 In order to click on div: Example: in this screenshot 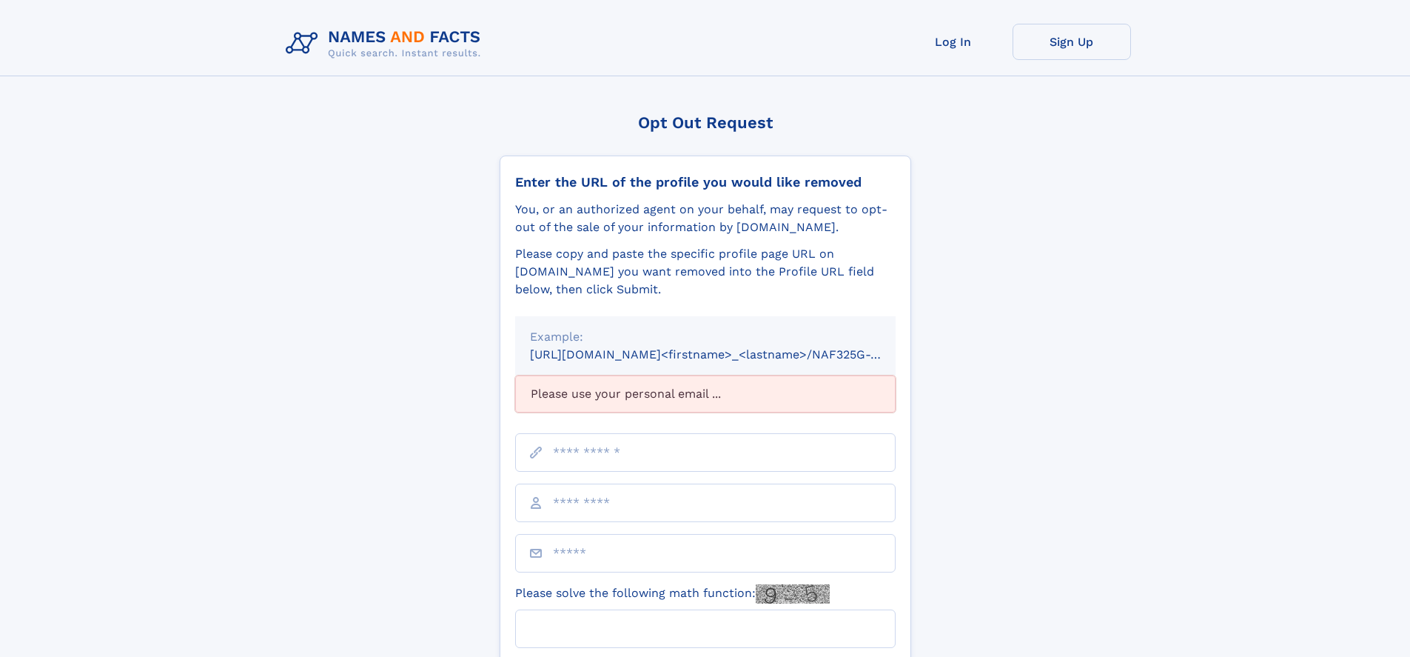, I will do `click(706, 337)`.